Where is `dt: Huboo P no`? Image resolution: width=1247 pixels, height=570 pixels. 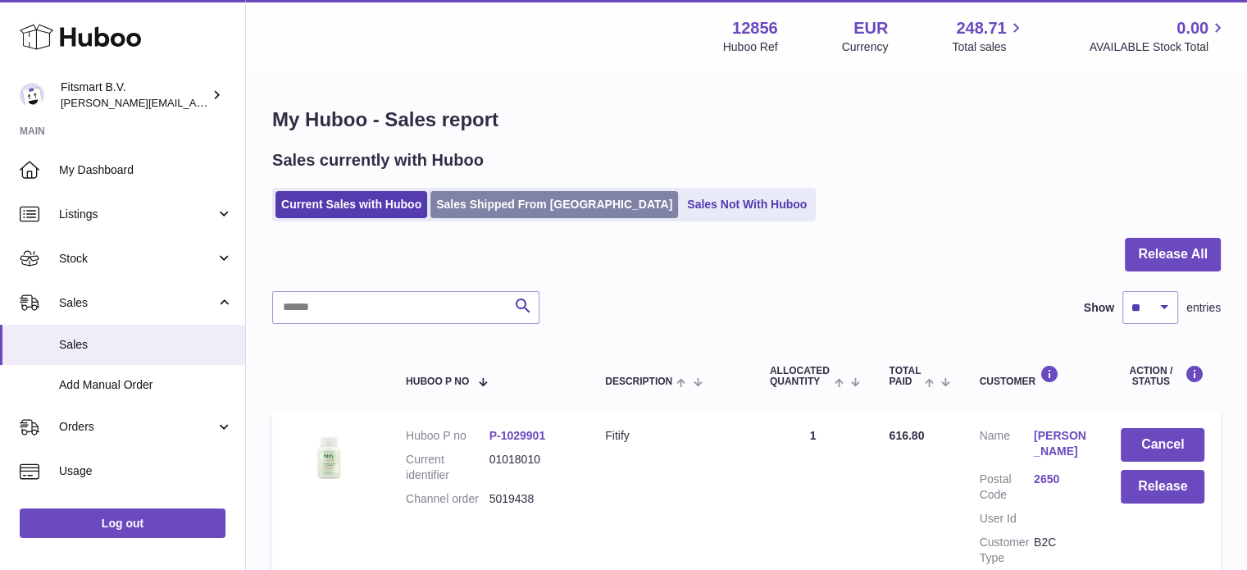
dt: Huboo P no is located at coordinates (448, 435).